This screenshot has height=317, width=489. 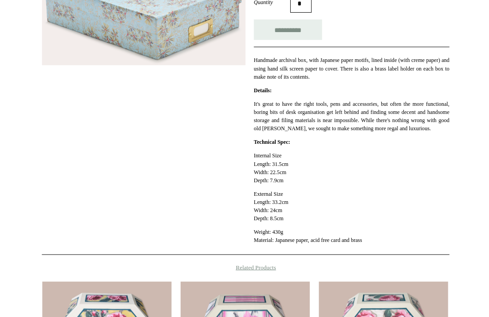 I want to click on h4: Related Products, so click(x=244, y=267).